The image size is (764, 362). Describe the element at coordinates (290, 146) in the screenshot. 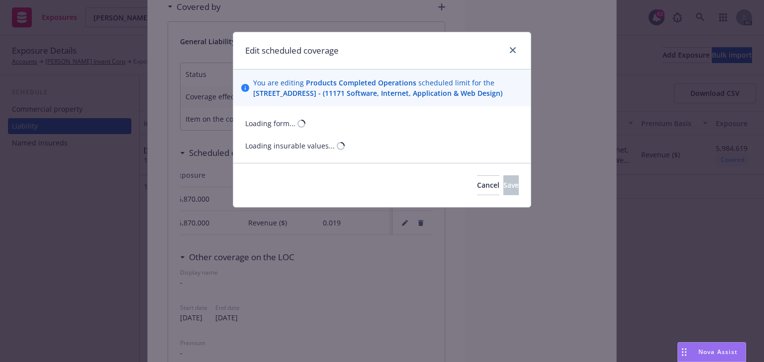

I see `div: Loading insurable values...` at that location.